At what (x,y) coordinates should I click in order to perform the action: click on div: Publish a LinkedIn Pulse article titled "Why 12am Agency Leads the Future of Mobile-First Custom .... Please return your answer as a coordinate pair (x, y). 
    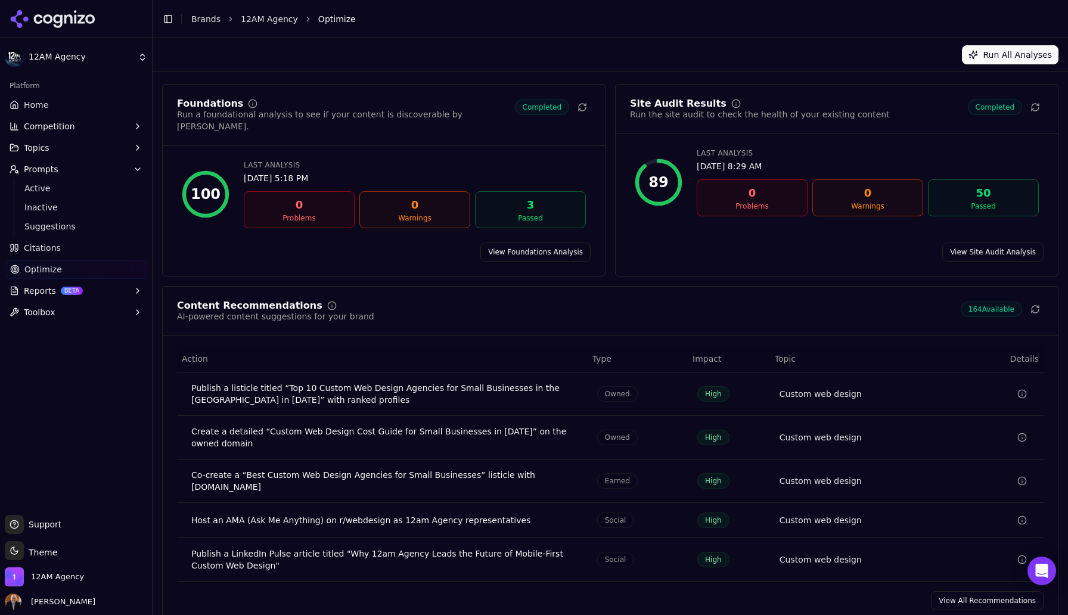
    Looking at the image, I should click on (384, 560).